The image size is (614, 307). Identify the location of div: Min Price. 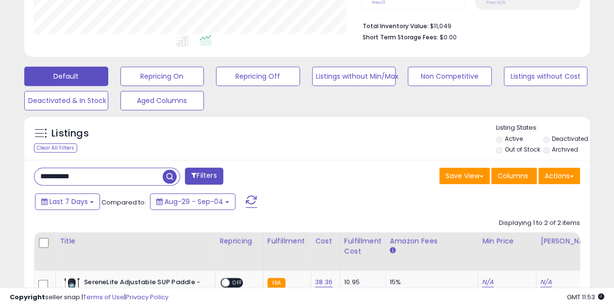
(507, 241).